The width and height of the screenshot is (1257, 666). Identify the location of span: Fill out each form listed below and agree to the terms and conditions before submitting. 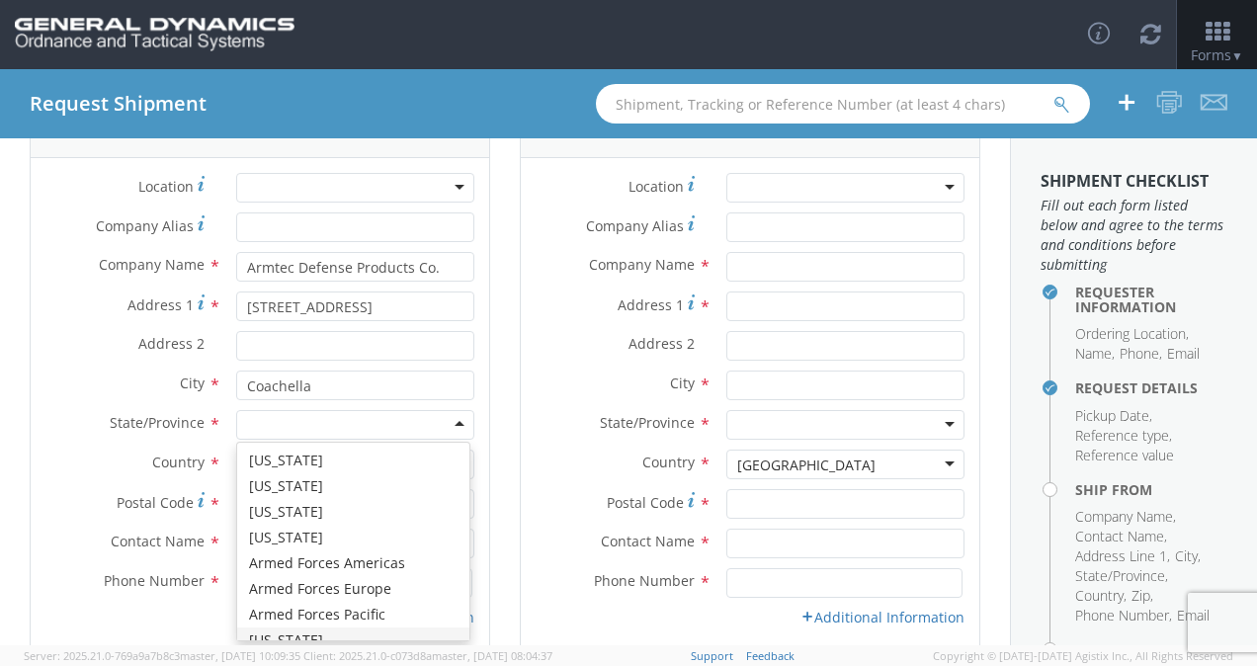
(1133, 235).